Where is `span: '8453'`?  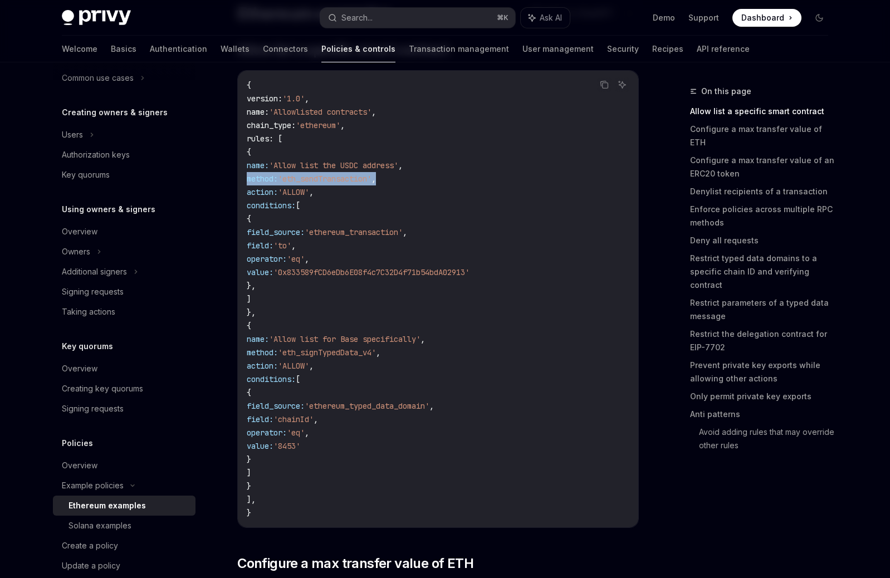
span: '8453' is located at coordinates (287, 446).